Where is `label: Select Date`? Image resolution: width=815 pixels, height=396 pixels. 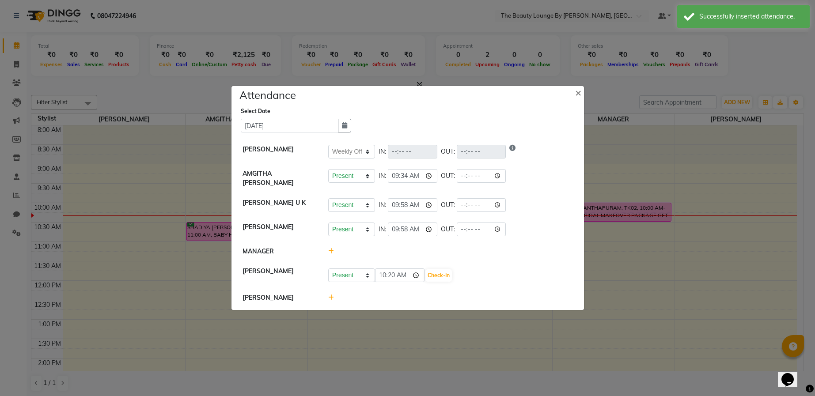 label: Select Date is located at coordinates (255, 111).